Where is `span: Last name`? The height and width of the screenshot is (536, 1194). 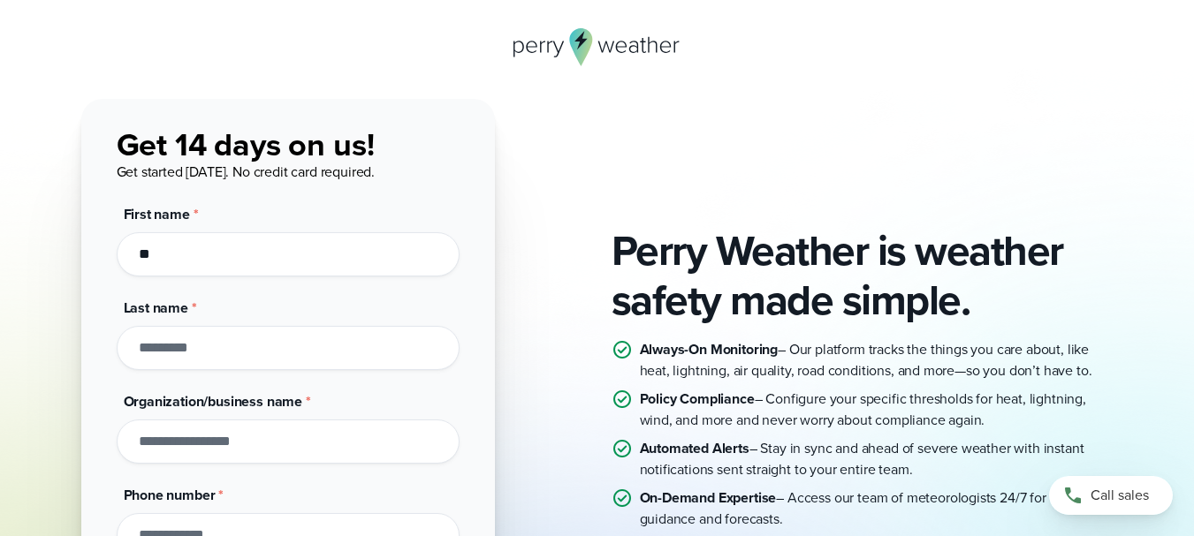 span: Last name is located at coordinates (156, 308).